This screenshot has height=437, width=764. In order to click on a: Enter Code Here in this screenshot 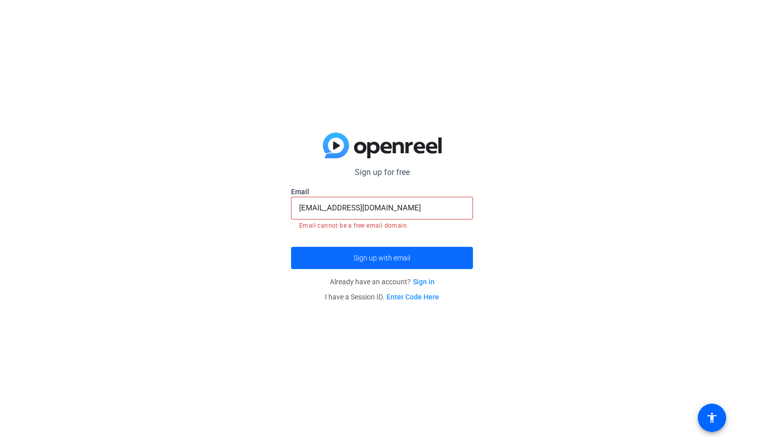, I will do `click(413, 297)`.